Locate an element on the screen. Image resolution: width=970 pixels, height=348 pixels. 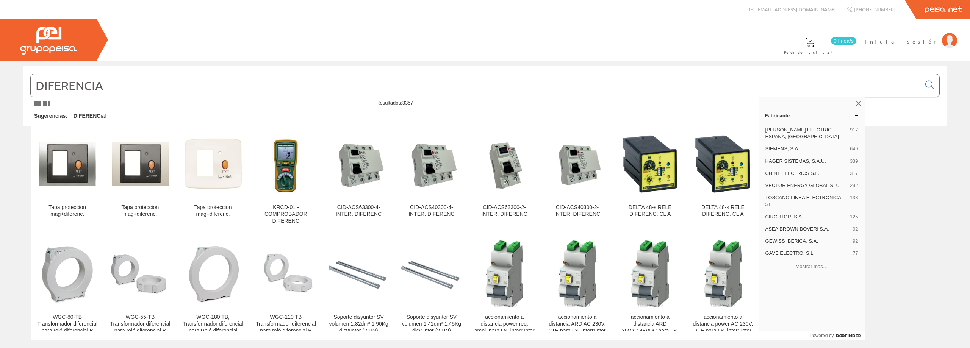
span: 3357 is located at coordinates (408, 103).